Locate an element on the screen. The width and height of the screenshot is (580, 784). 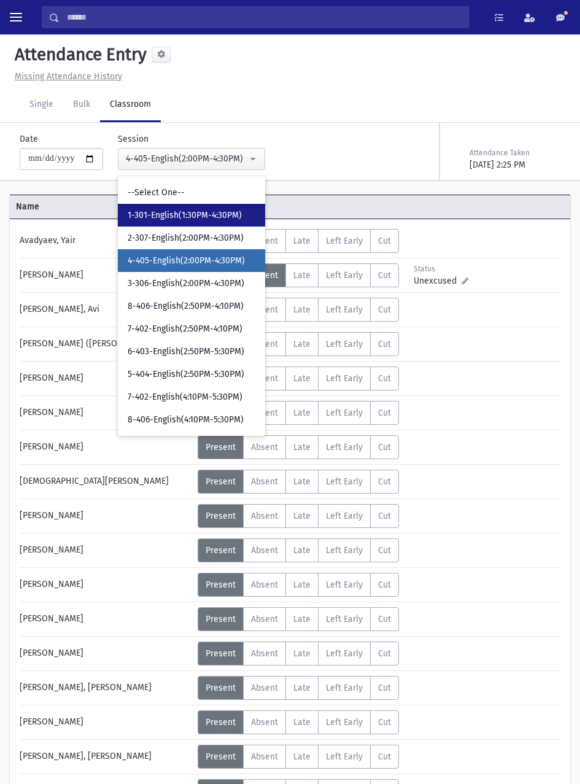
span: 2-307-English(2:00PM-4:30PM) is located at coordinates (186, 238).